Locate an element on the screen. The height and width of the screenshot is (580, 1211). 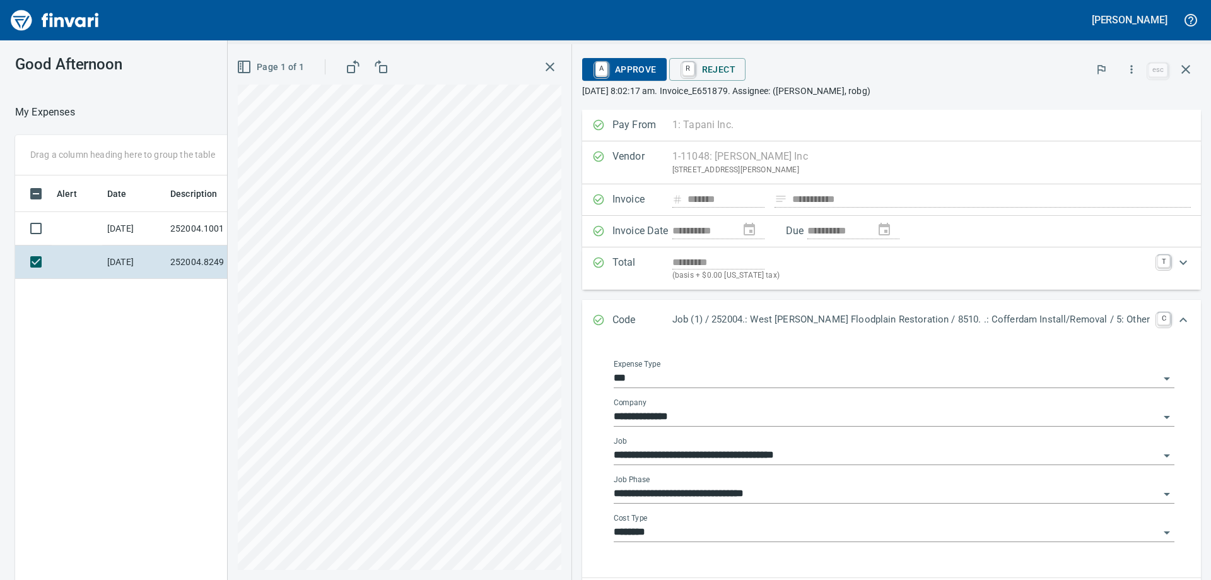
p: Total is located at coordinates (642, 268).